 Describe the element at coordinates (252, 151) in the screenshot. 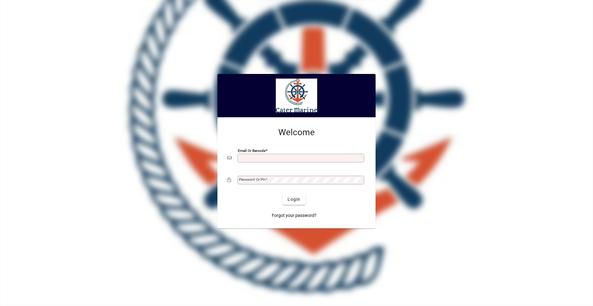

I see `mat-label: Email or Barcode` at that location.